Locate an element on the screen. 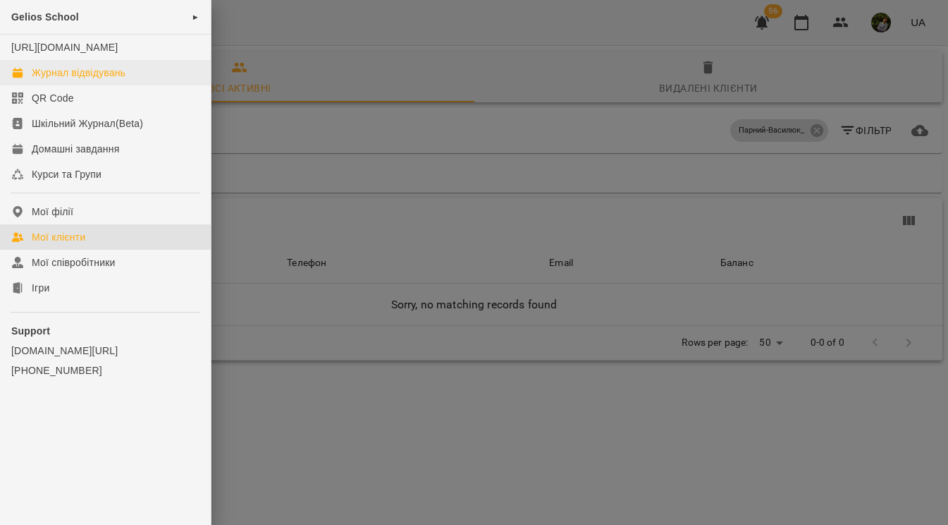 Image resolution: width=948 pixels, height=525 pixels. div: QR Code is located at coordinates (53, 98).